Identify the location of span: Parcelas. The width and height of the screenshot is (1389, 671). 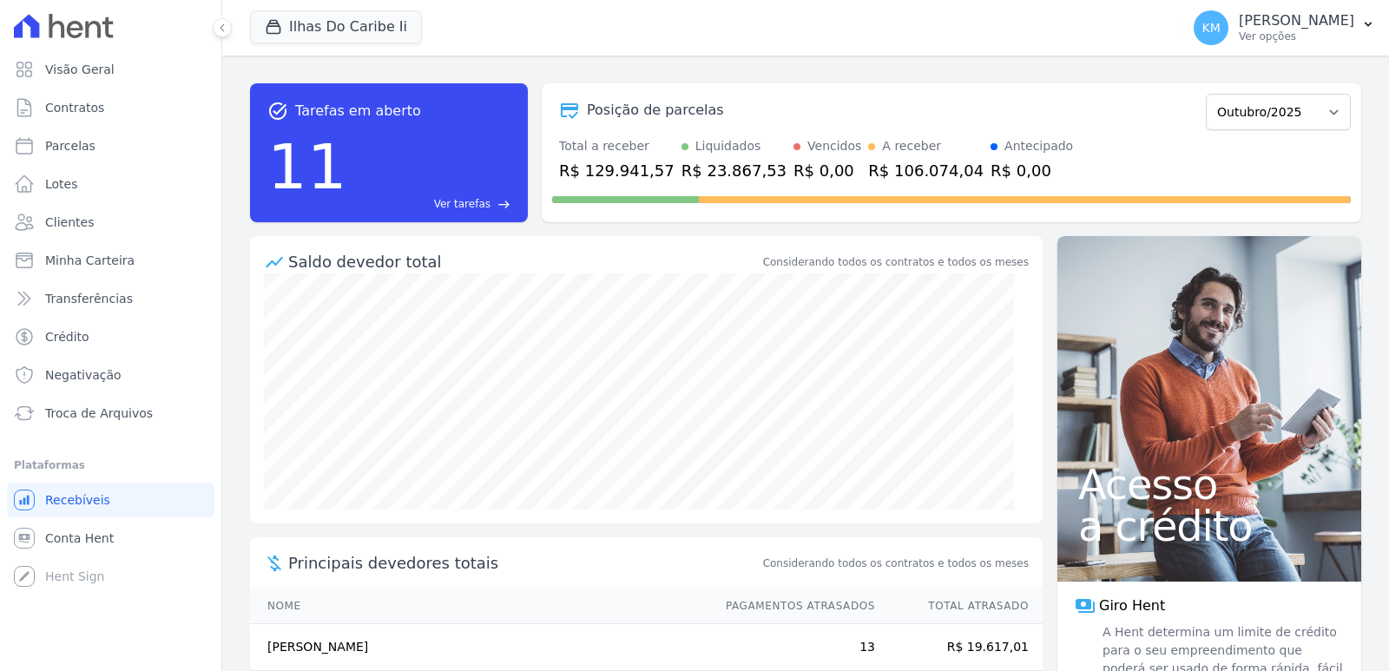
(70, 146).